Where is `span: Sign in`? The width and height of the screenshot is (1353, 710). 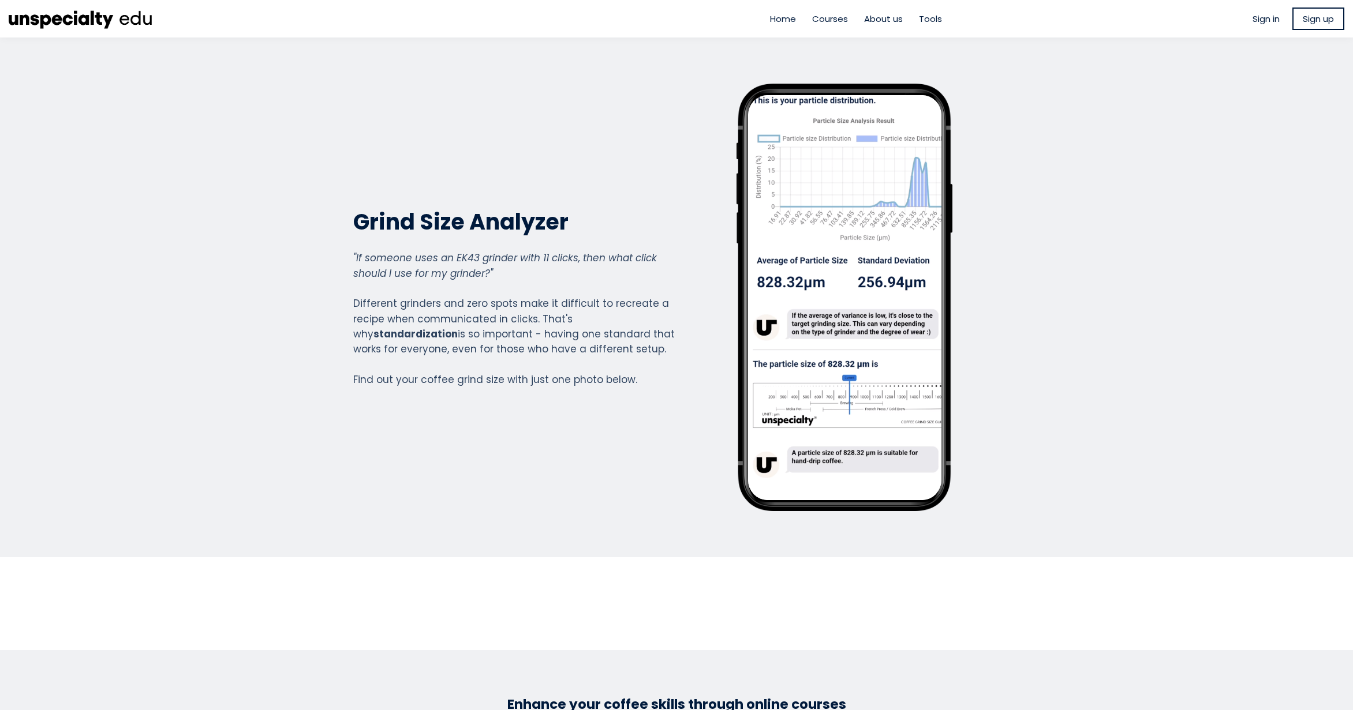 span: Sign in is located at coordinates (1266, 18).